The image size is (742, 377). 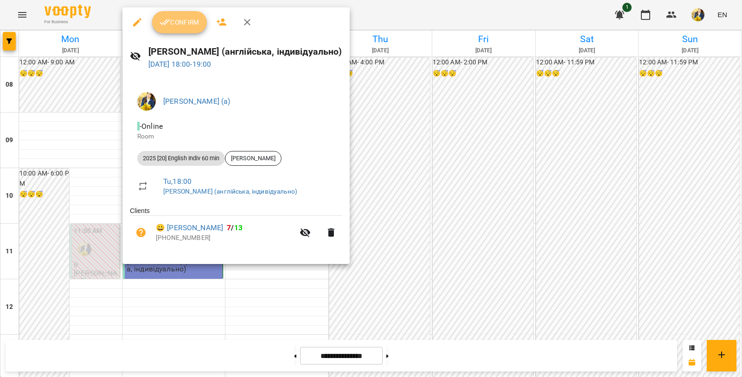 What do you see at coordinates (238, 228) in the screenshot?
I see `span: 13` at bounding box center [238, 228].